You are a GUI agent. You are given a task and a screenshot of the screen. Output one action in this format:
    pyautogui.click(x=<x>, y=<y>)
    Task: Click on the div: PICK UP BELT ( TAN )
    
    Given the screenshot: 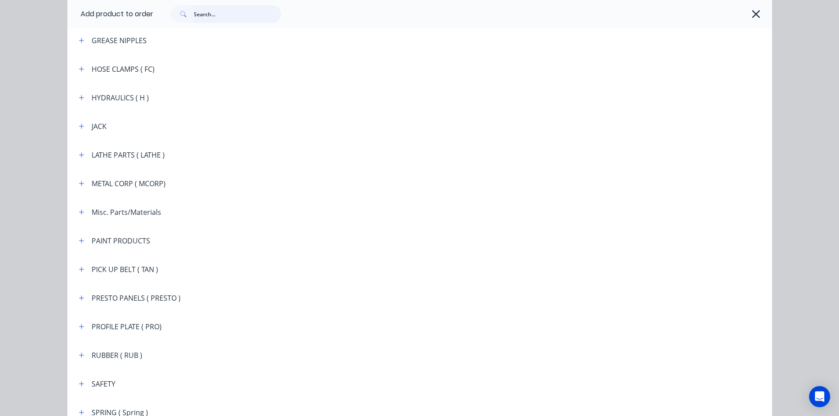 What is the action you would take?
    pyautogui.click(x=125, y=269)
    